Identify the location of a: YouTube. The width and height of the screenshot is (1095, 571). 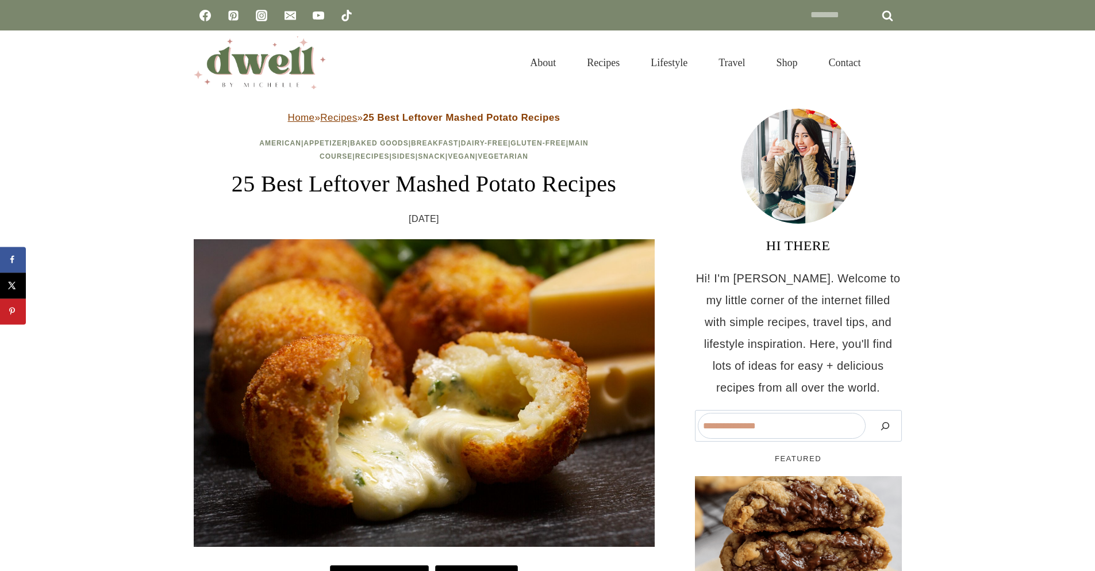
(318, 16).